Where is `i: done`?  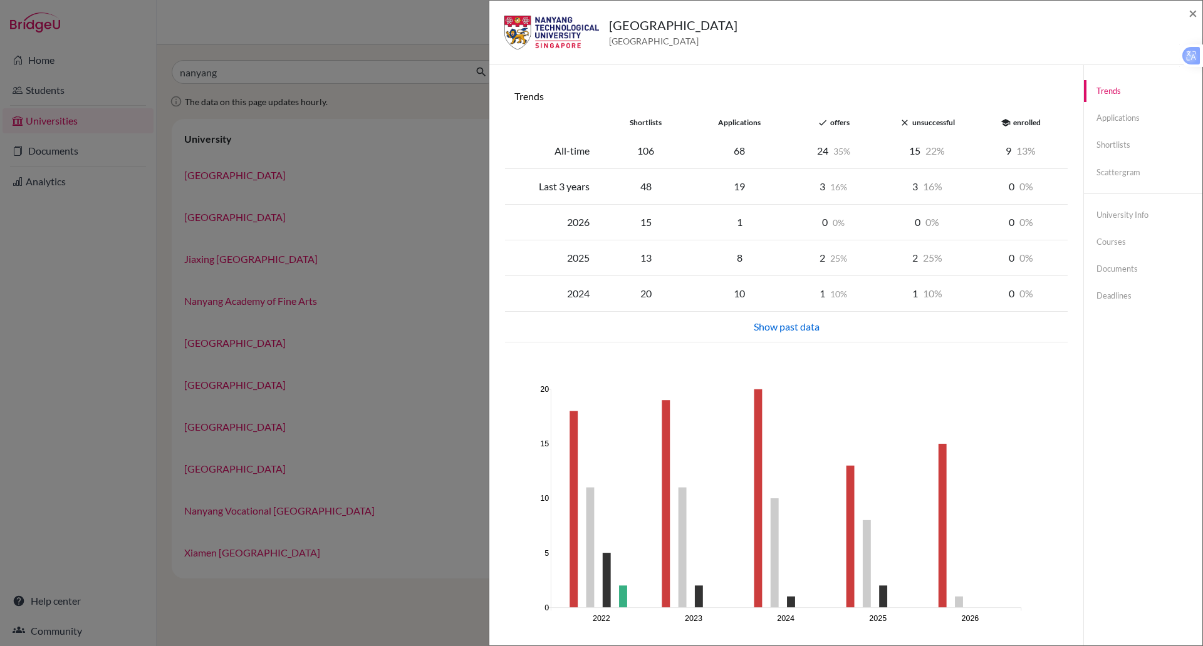
i: done is located at coordinates (822, 123).